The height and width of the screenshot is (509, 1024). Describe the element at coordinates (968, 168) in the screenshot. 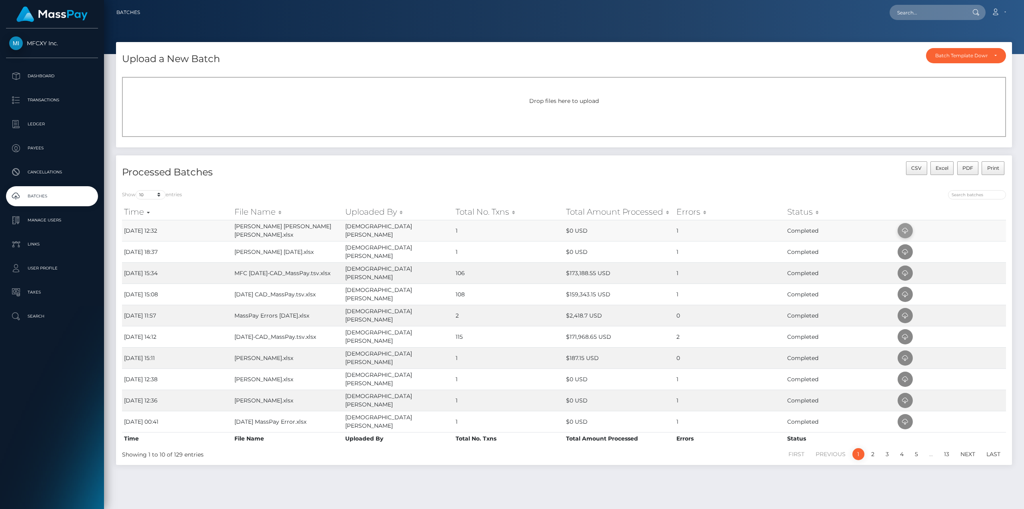

I see `button: PDF` at that location.